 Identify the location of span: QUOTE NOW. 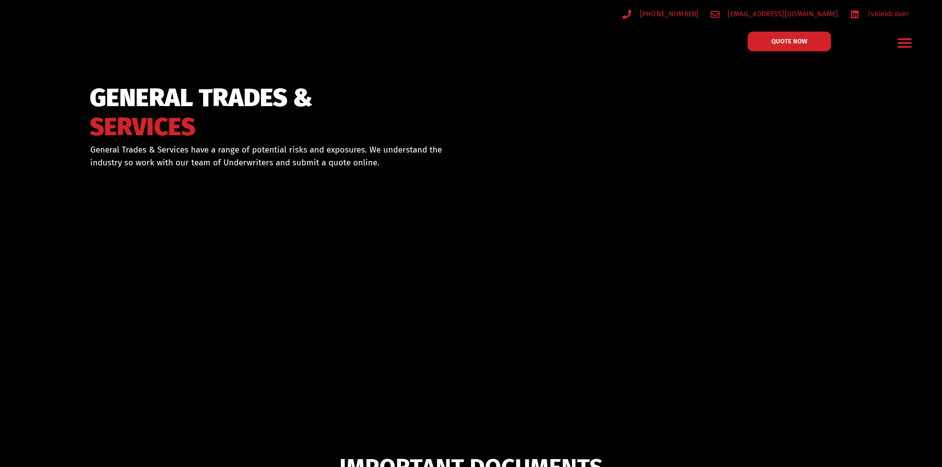
(789, 41).